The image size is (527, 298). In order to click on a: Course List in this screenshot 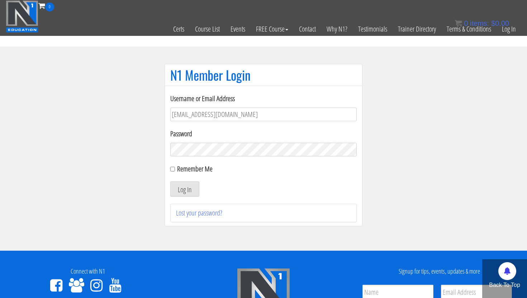, I will do `click(207, 29)`.